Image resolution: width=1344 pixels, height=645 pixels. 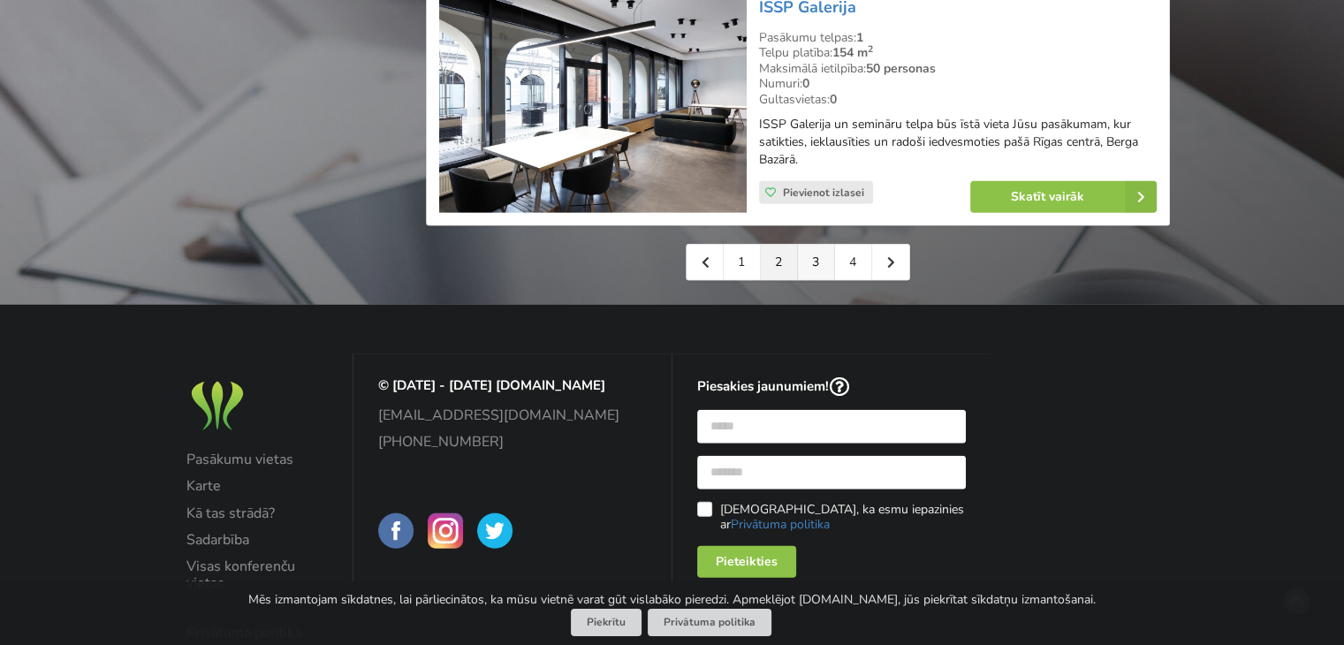 What do you see at coordinates (958, 100) in the screenshot?
I see `div: Gultasvietas:` at bounding box center [958, 100].